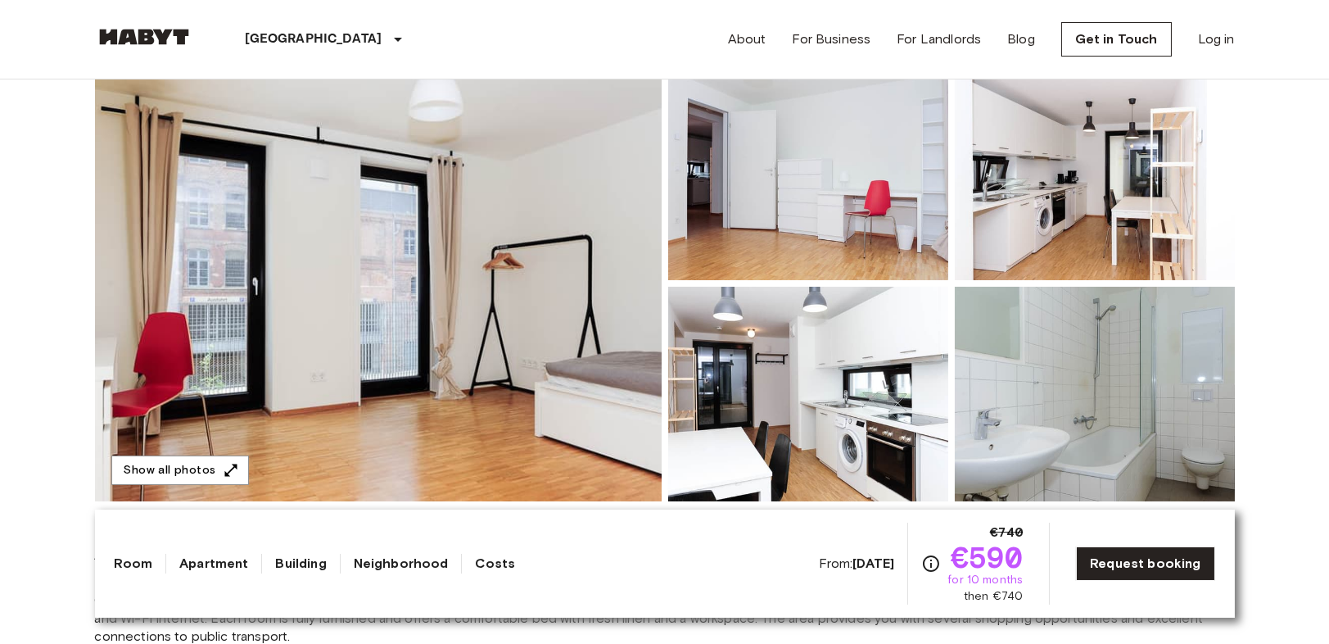 This screenshot has height=644, width=1329. Describe the element at coordinates (1116, 39) in the screenshot. I see `a: Get in Touch` at that location.